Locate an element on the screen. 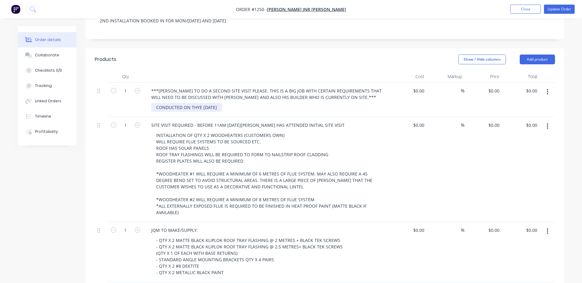 This screenshot has height=283, width=582. button: Profitability is located at coordinates (47, 132).